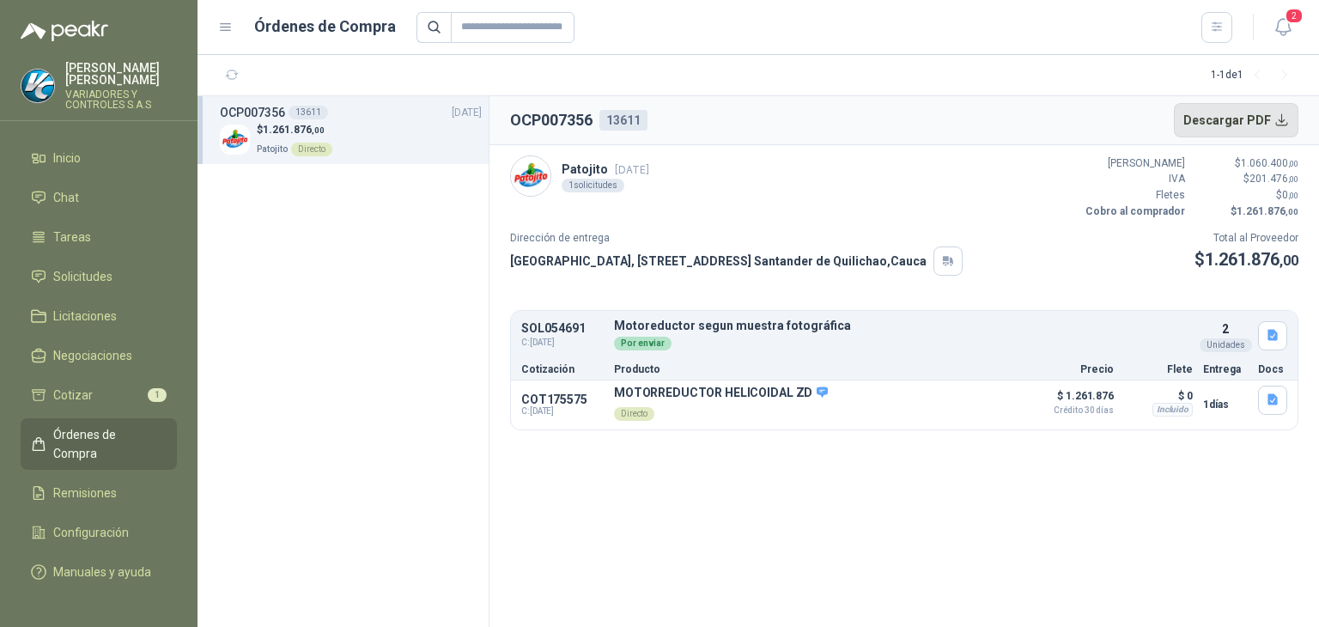  What do you see at coordinates (93, 355) in the screenshot?
I see `span: Negociaciones` at bounding box center [93, 355].